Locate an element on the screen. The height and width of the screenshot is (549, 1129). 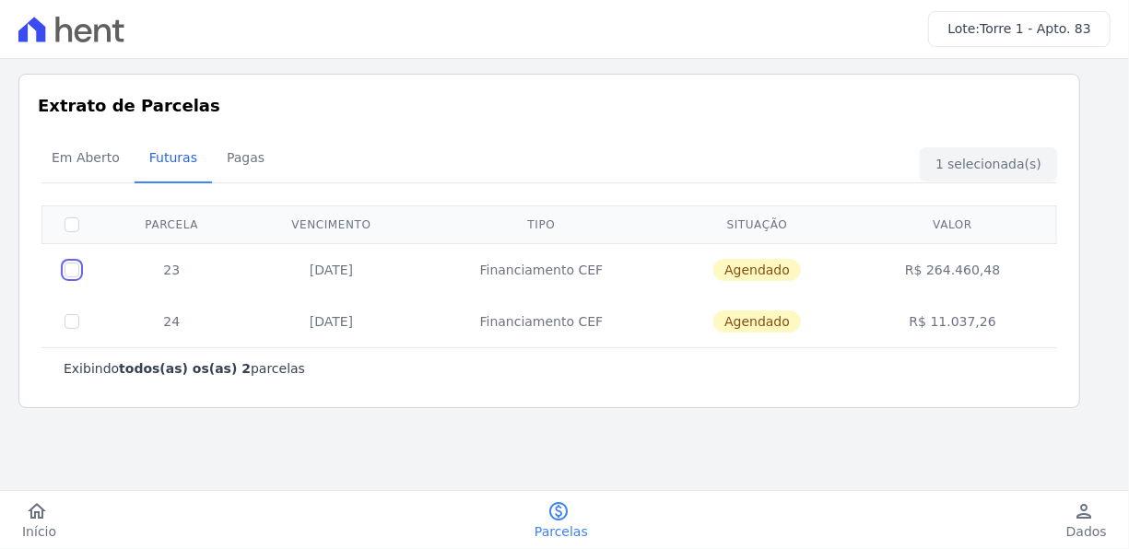
a: Em Aberto is located at coordinates (86, 159).